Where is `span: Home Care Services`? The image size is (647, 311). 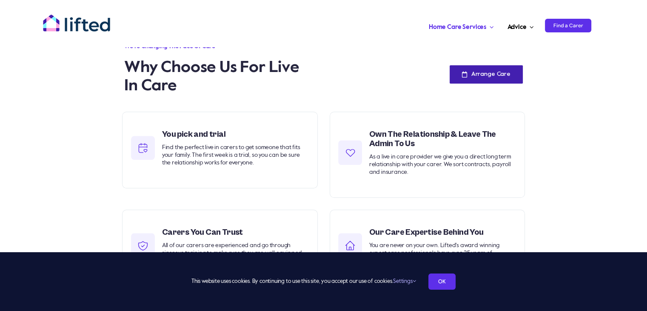 span: Home Care Services is located at coordinates (458, 27).